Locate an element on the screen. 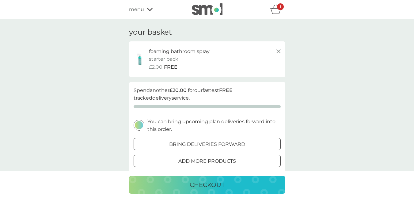 This screenshot has height=198, width=414. p: Spend another for our fastest tracked delivery service. is located at coordinates (207, 94).